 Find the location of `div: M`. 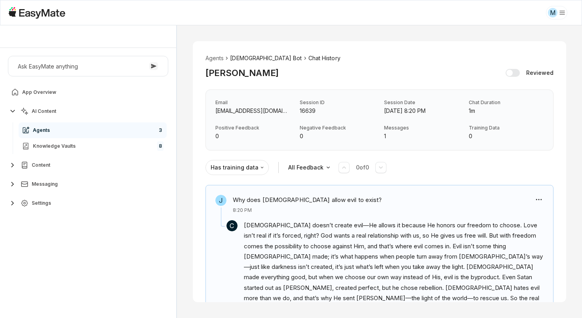

div: M is located at coordinates (553, 13).